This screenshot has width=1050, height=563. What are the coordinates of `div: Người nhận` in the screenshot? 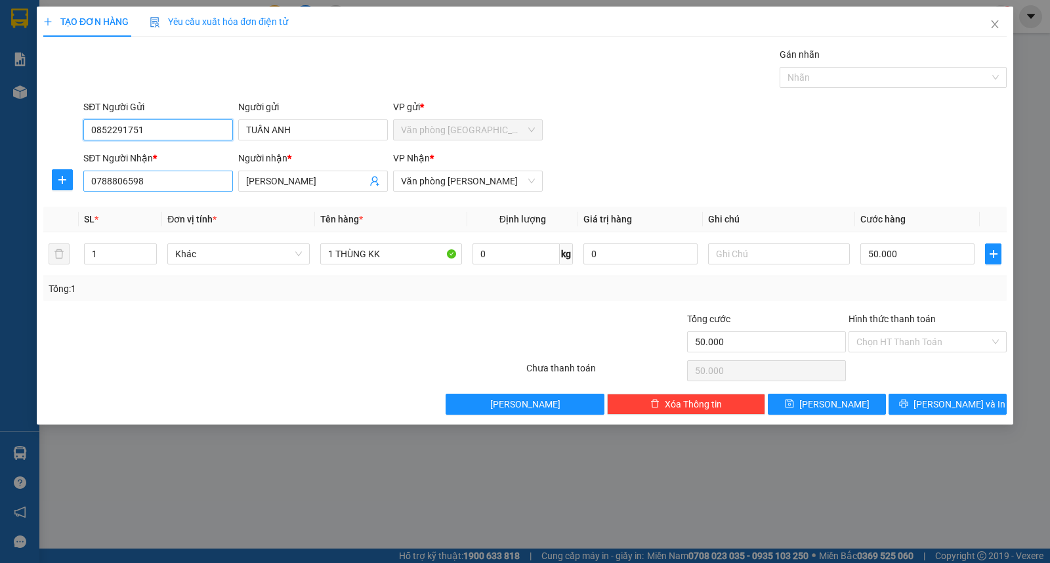 It's located at (313, 158).